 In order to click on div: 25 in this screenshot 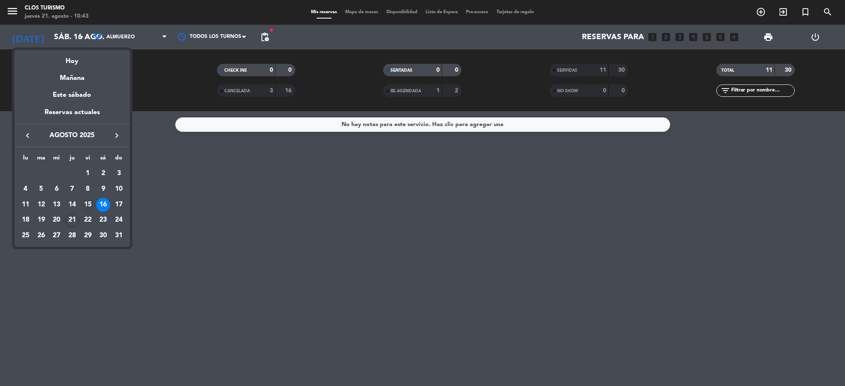, I will do `click(26, 236)`.